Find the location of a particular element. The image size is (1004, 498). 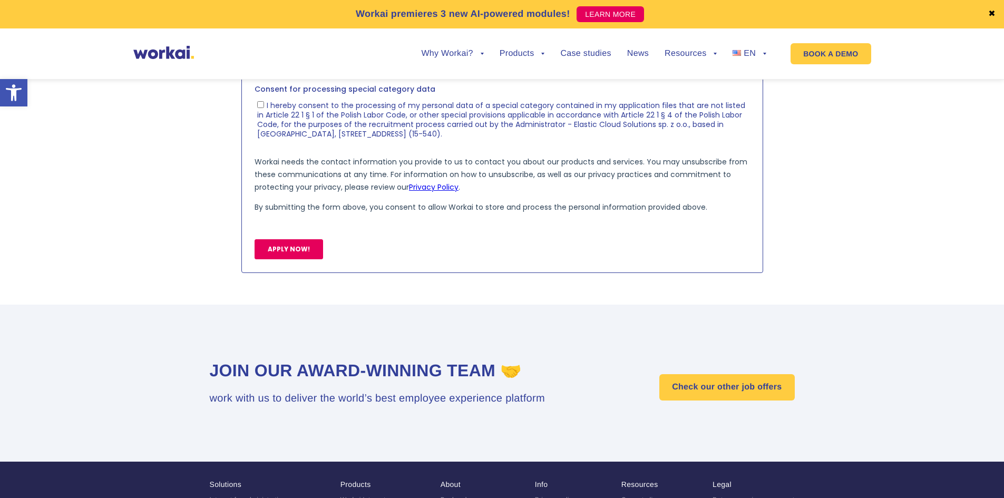

span: EN is located at coordinates (750, 53).